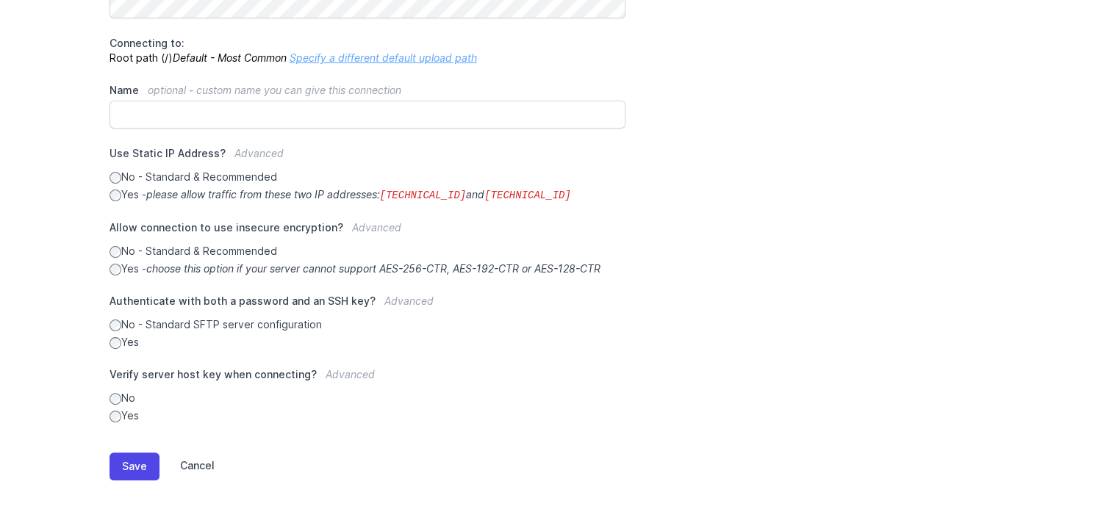 Image resolution: width=1112 pixels, height=520 pixels. I want to click on input: Yes -choose this option if your server cannot support AES-256-CTR, AES-192-CTR or AES-128-CTR, so click(115, 270).